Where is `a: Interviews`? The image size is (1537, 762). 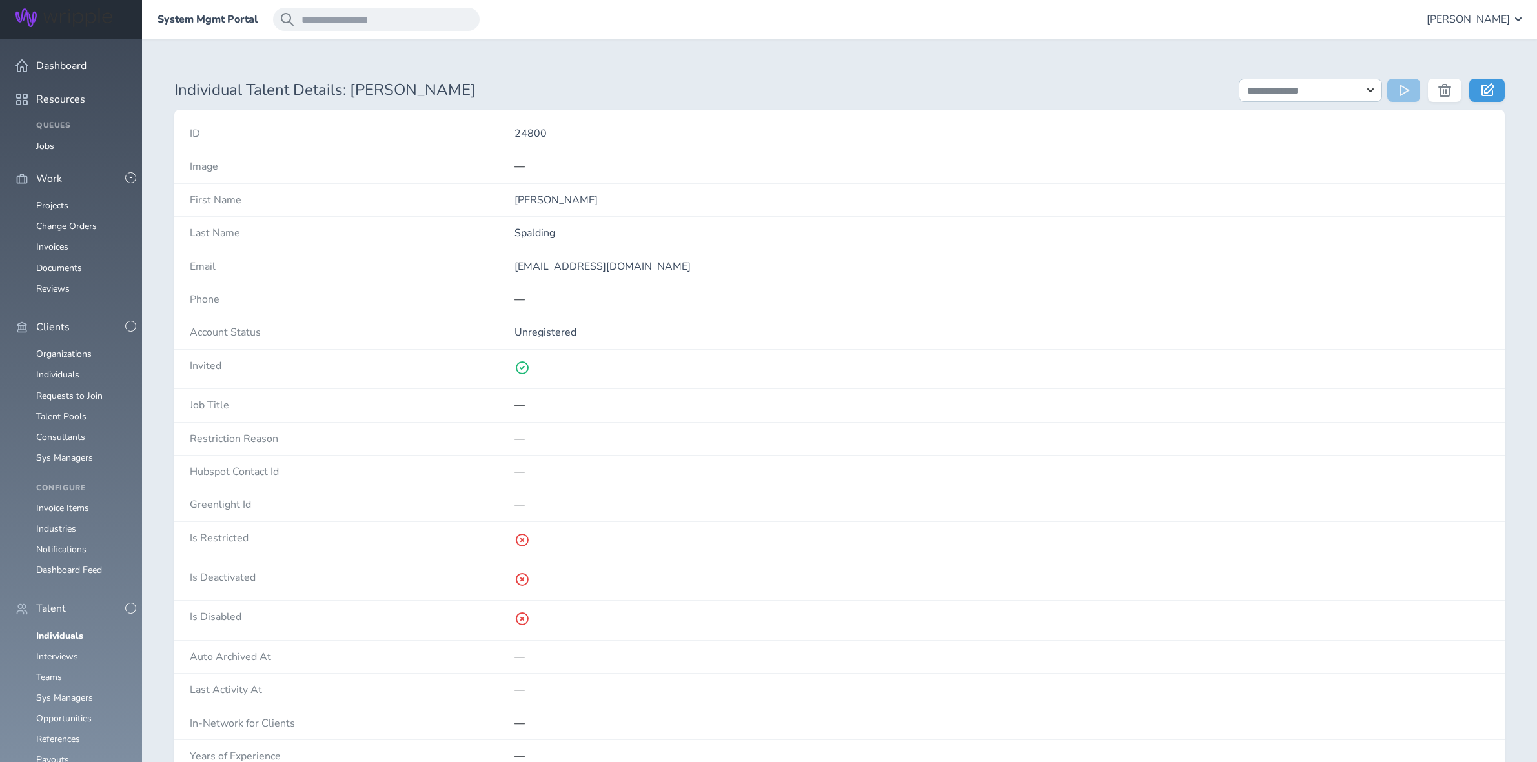 a: Interviews is located at coordinates (57, 656).